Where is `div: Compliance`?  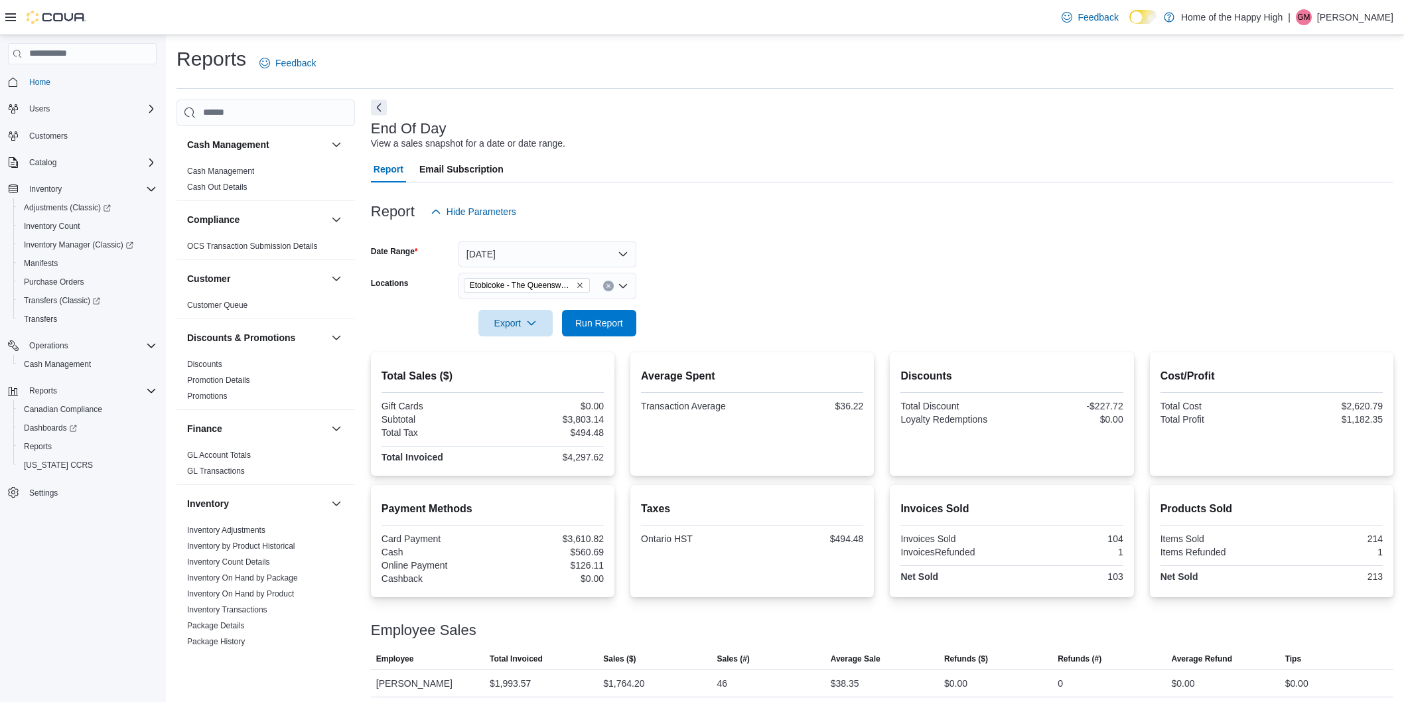 div: Compliance is located at coordinates (265, 249).